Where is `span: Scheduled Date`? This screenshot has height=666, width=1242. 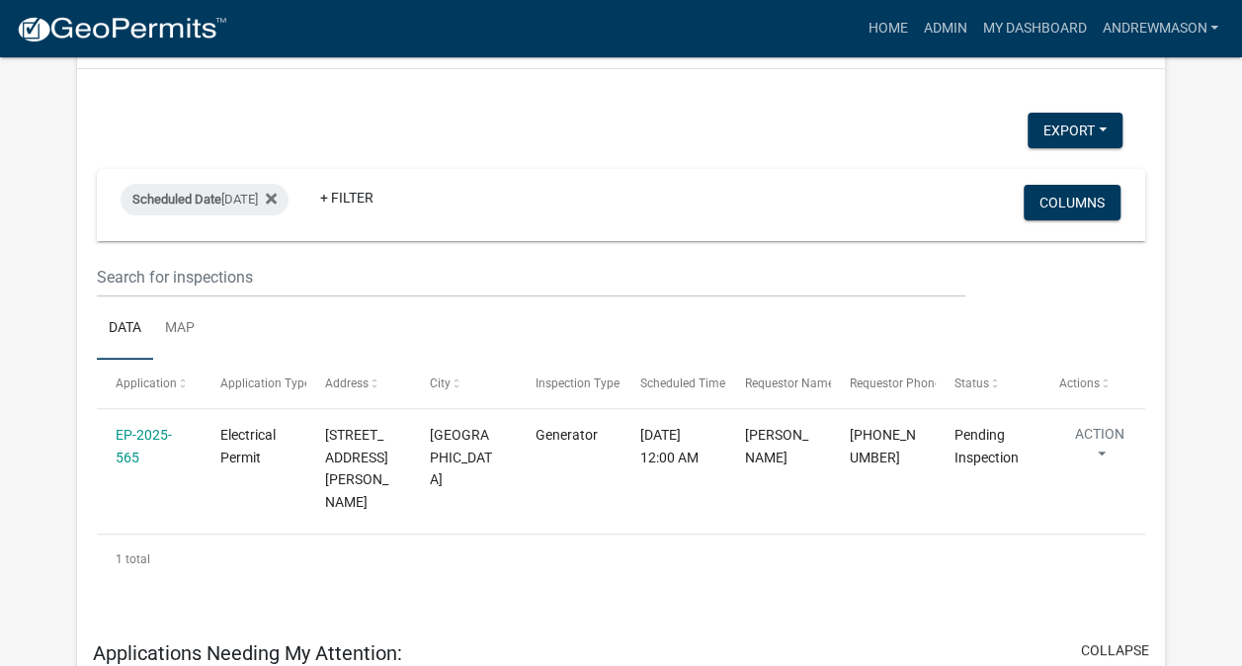
span: Scheduled Date is located at coordinates (177, 199).